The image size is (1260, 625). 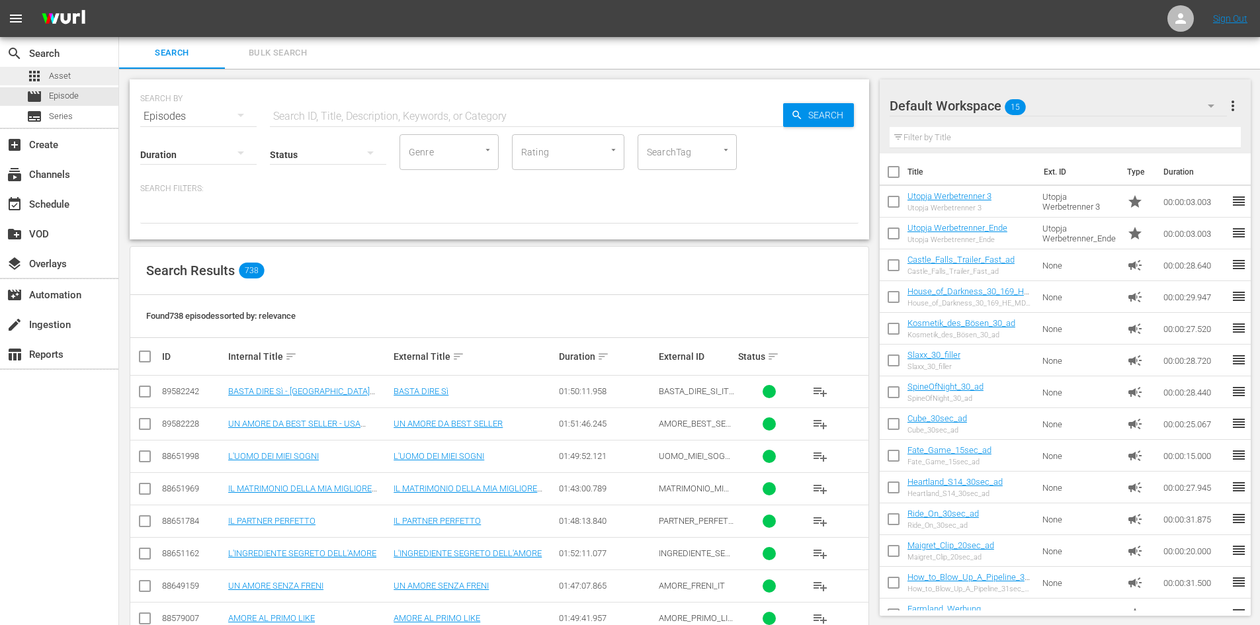 What do you see at coordinates (961, 259) in the screenshot?
I see `a: Castle_Falls_Trailer_Fast_ad` at bounding box center [961, 259].